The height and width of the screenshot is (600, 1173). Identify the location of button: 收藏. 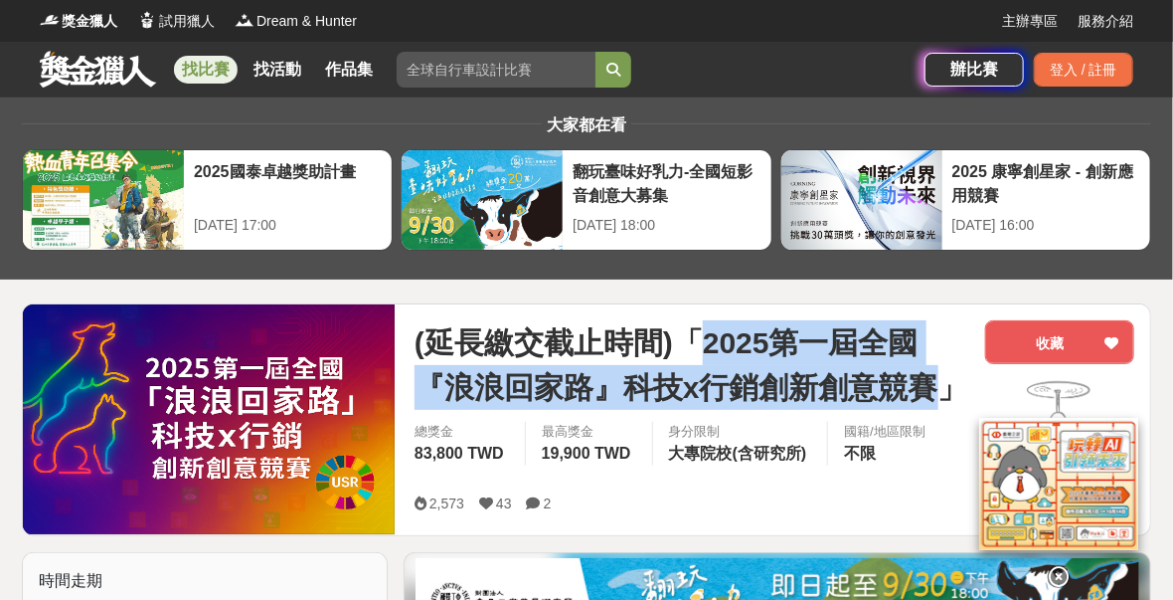
(1060, 342).